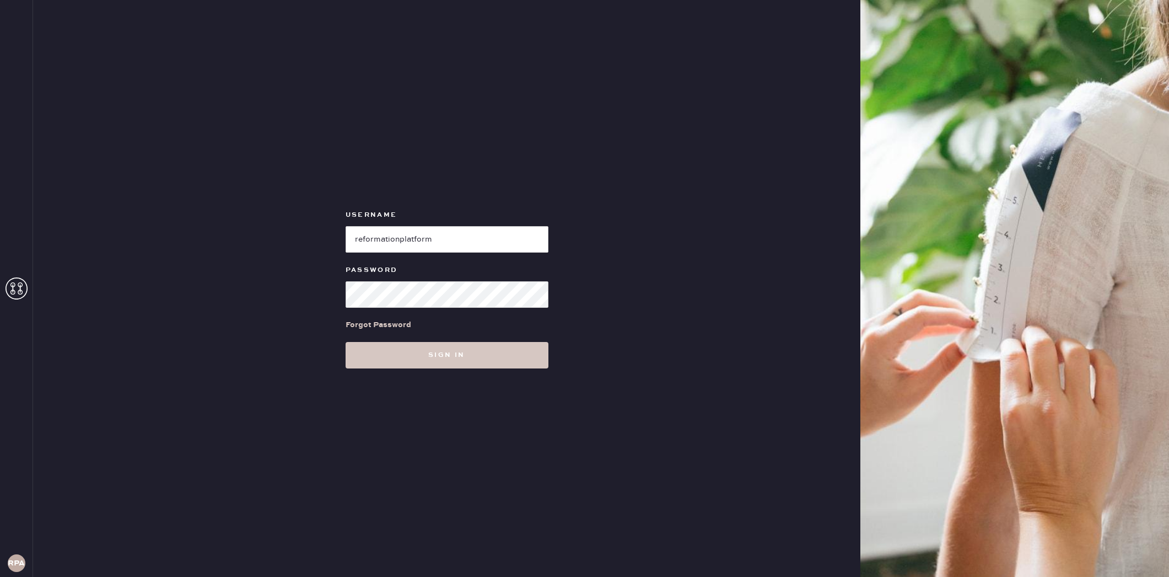  I want to click on h3: RPA, so click(16, 563).